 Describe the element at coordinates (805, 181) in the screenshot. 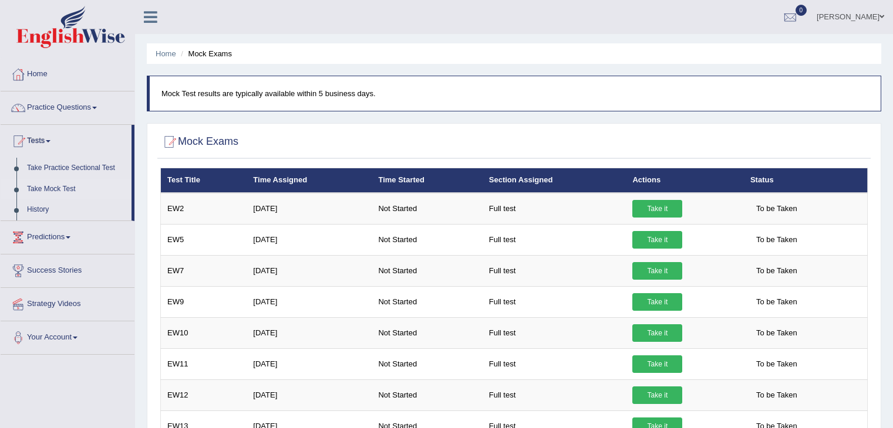

I see `th: Status` at that location.